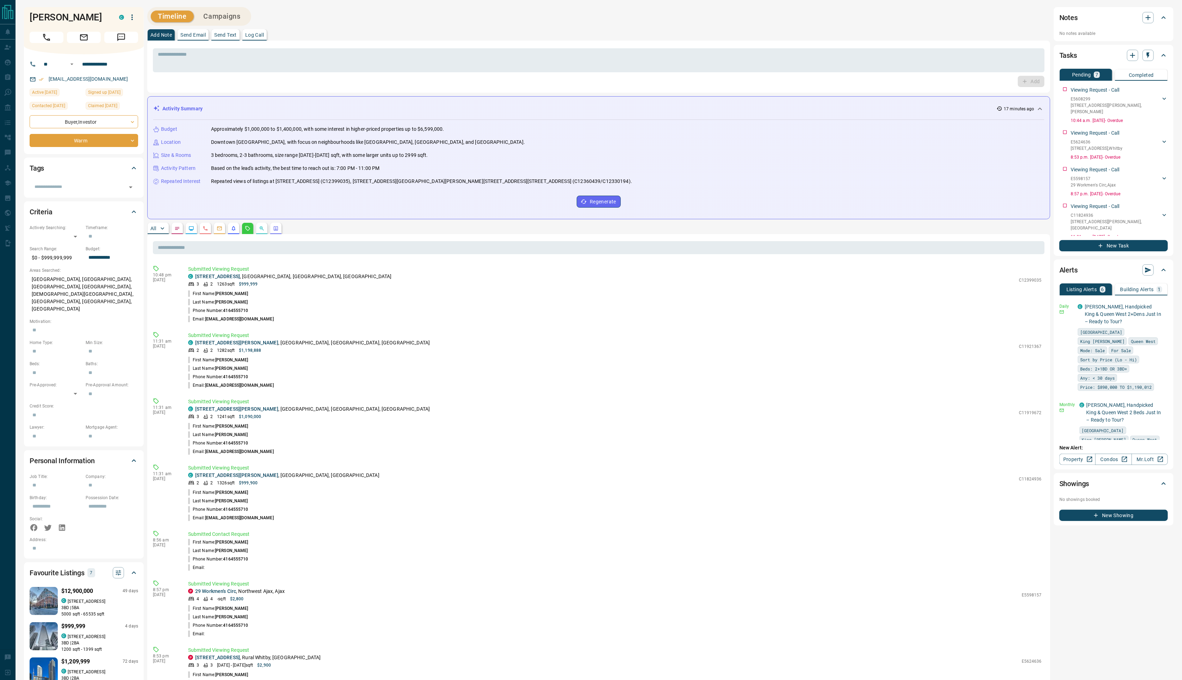 The height and width of the screenshot is (680, 1182). What do you see at coordinates (56, 498) in the screenshot?
I see `p: Birthday:` at bounding box center [56, 498].